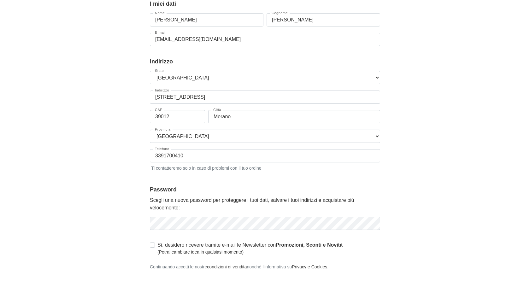 Image resolution: width=530 pixels, height=281 pixels. What do you see at coordinates (265, 97) in the screenshot?
I see `input: Indirizzo` at bounding box center [265, 97].